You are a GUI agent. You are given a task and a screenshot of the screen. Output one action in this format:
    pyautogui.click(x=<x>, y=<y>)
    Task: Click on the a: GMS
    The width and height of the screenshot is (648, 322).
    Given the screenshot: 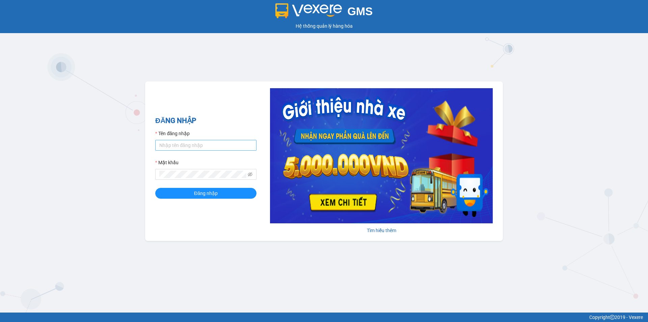 What is the action you would take?
    pyautogui.click(x=324, y=13)
    